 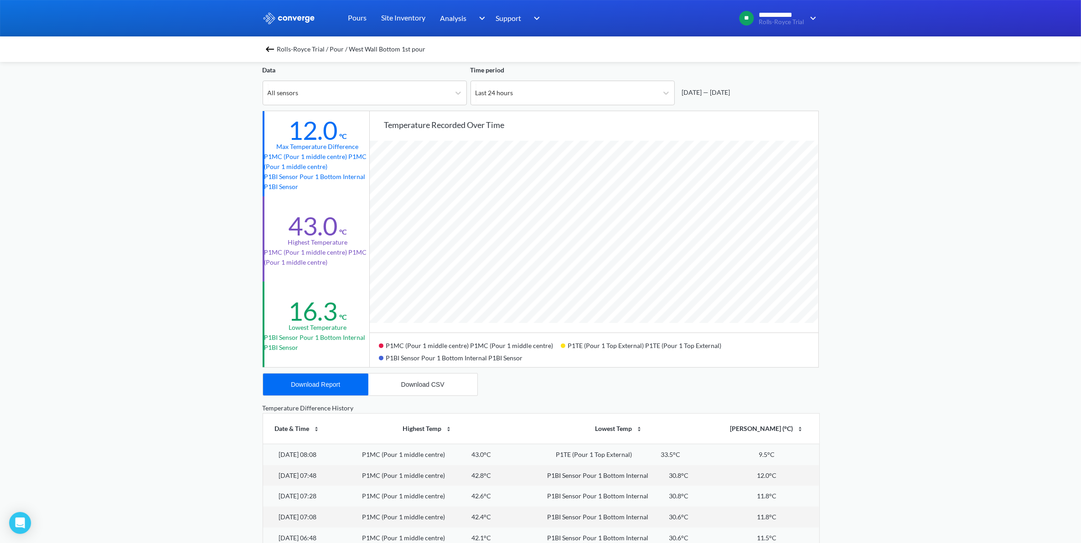 I want to click on div: 42.1°C, so click(x=481, y=538).